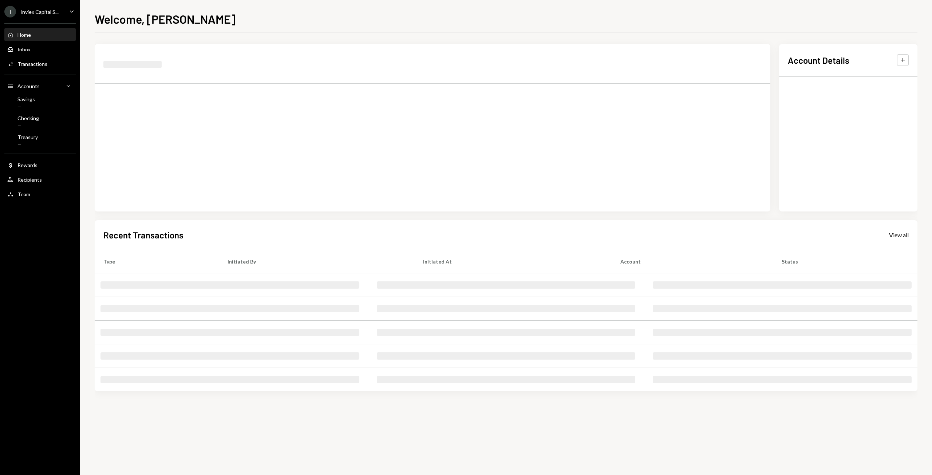 Image resolution: width=932 pixels, height=475 pixels. What do you see at coordinates (40, 49) in the screenshot?
I see `a: Inbox` at bounding box center [40, 49].